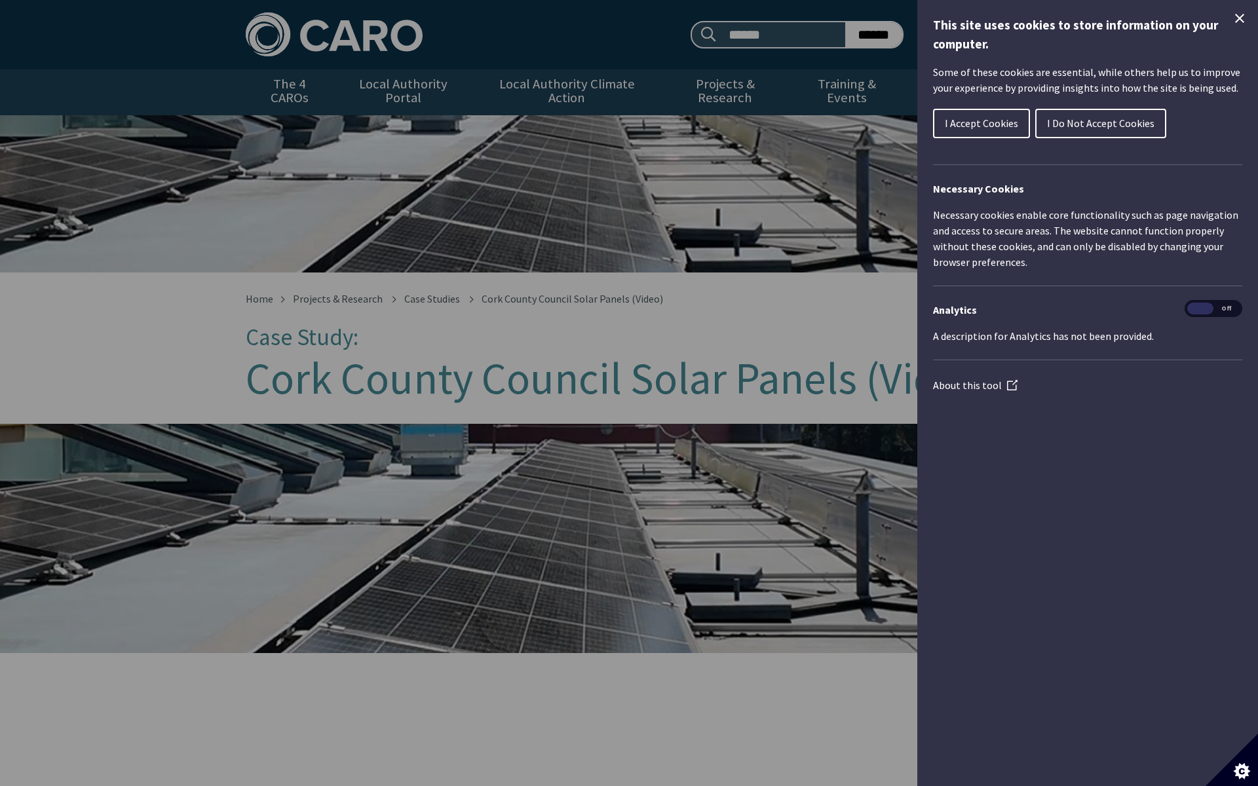  Describe the element at coordinates (1239, 18) in the screenshot. I see `button: Close Cookie Control` at that location.